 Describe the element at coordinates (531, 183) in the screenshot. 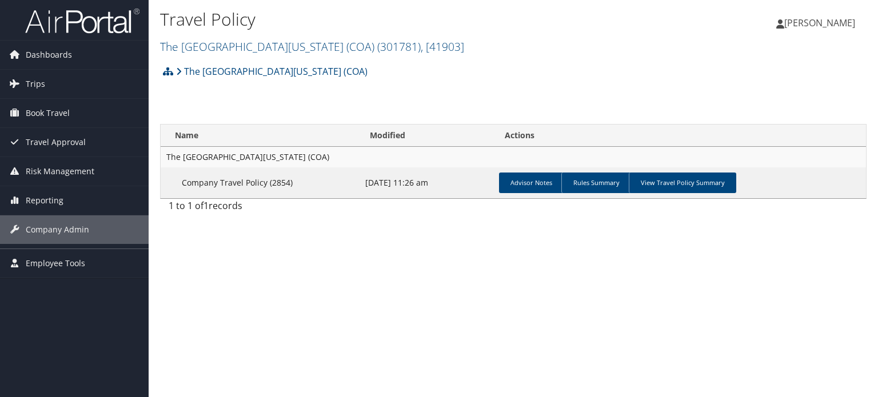

I see `a: Advisor Notes` at that location.